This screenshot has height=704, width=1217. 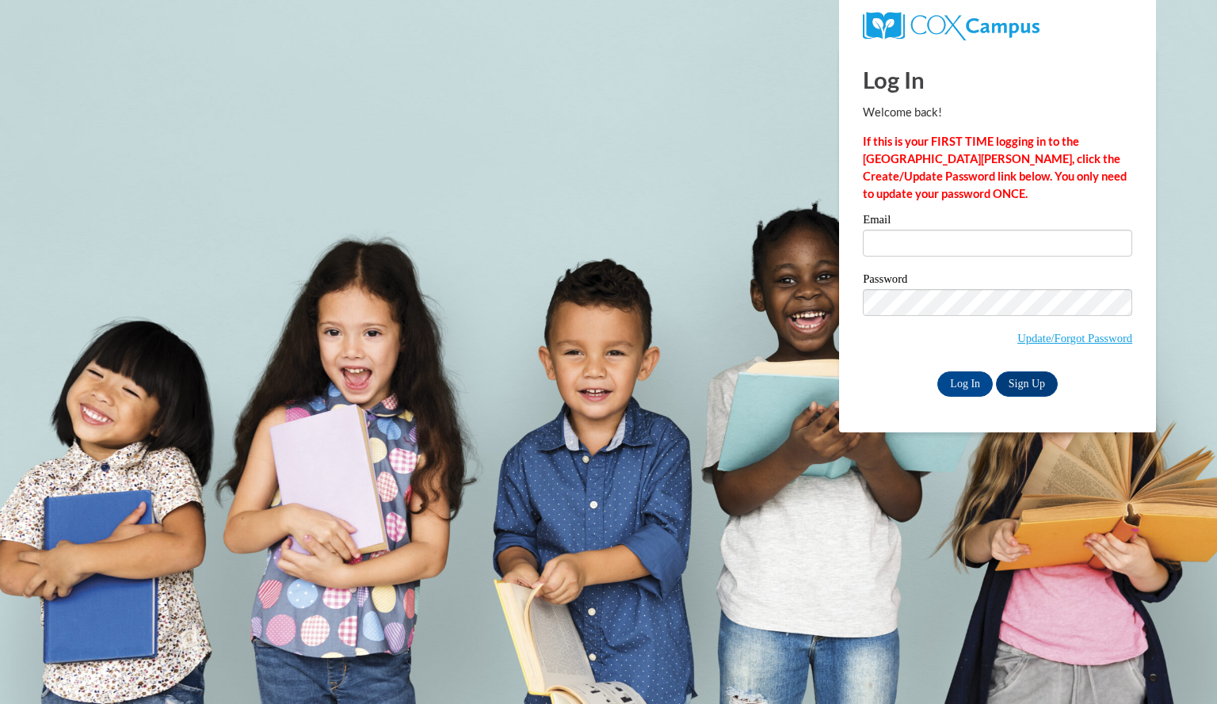 What do you see at coordinates (997, 281) in the screenshot?
I see `label: Password` at bounding box center [997, 281].